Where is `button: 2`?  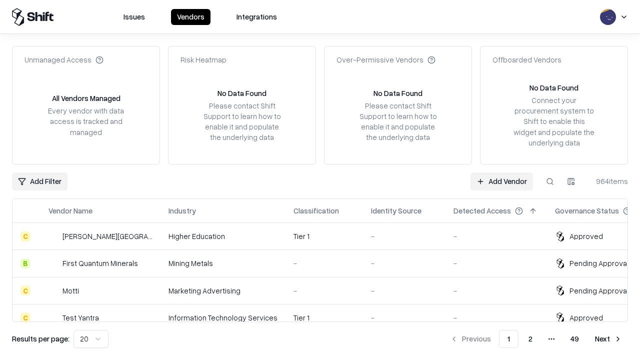 button: 2 is located at coordinates (530, 339).